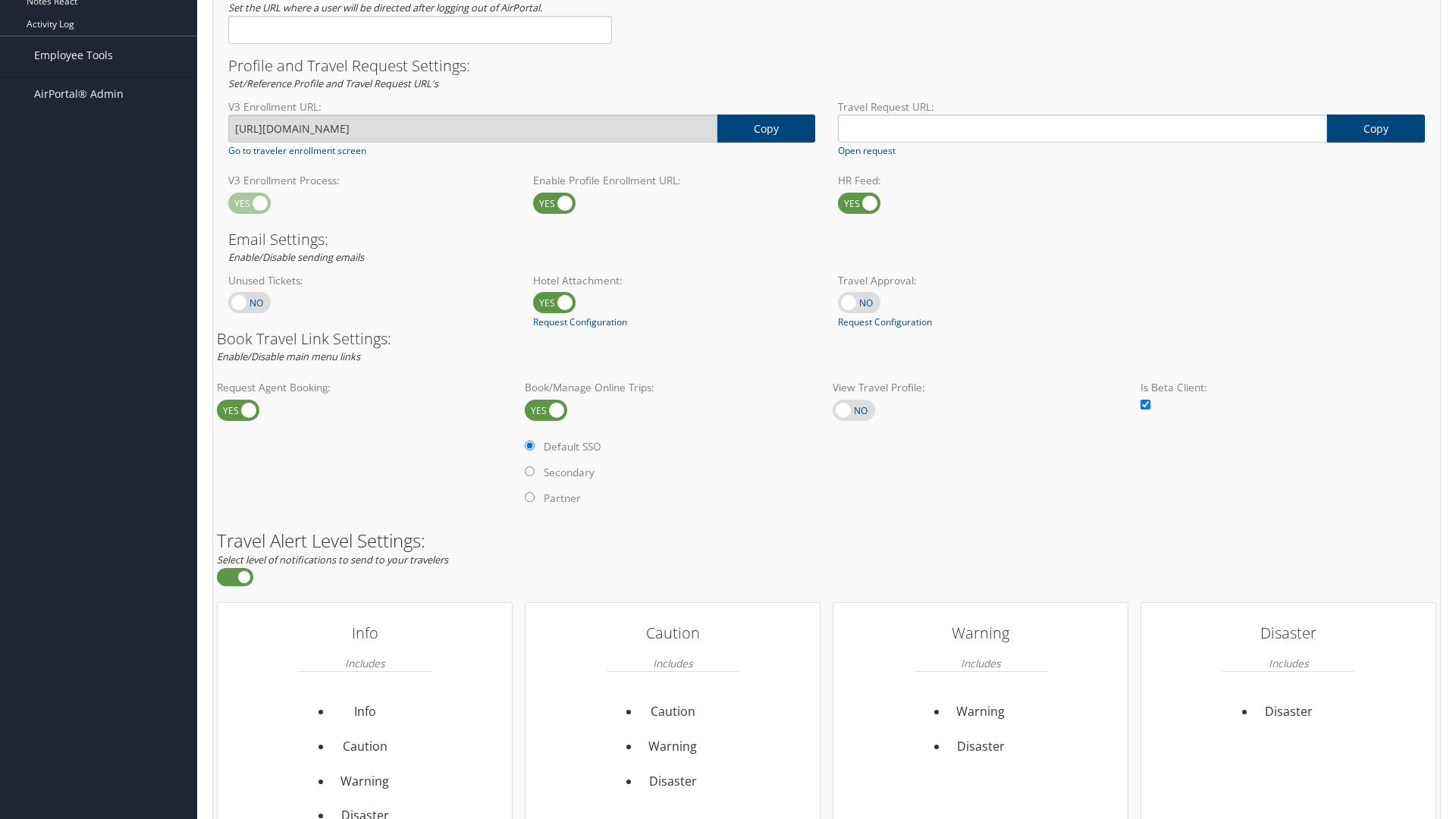  Describe the element at coordinates (365, 388) in the screenshot. I see `label: Request Agent Booking:` at that location.